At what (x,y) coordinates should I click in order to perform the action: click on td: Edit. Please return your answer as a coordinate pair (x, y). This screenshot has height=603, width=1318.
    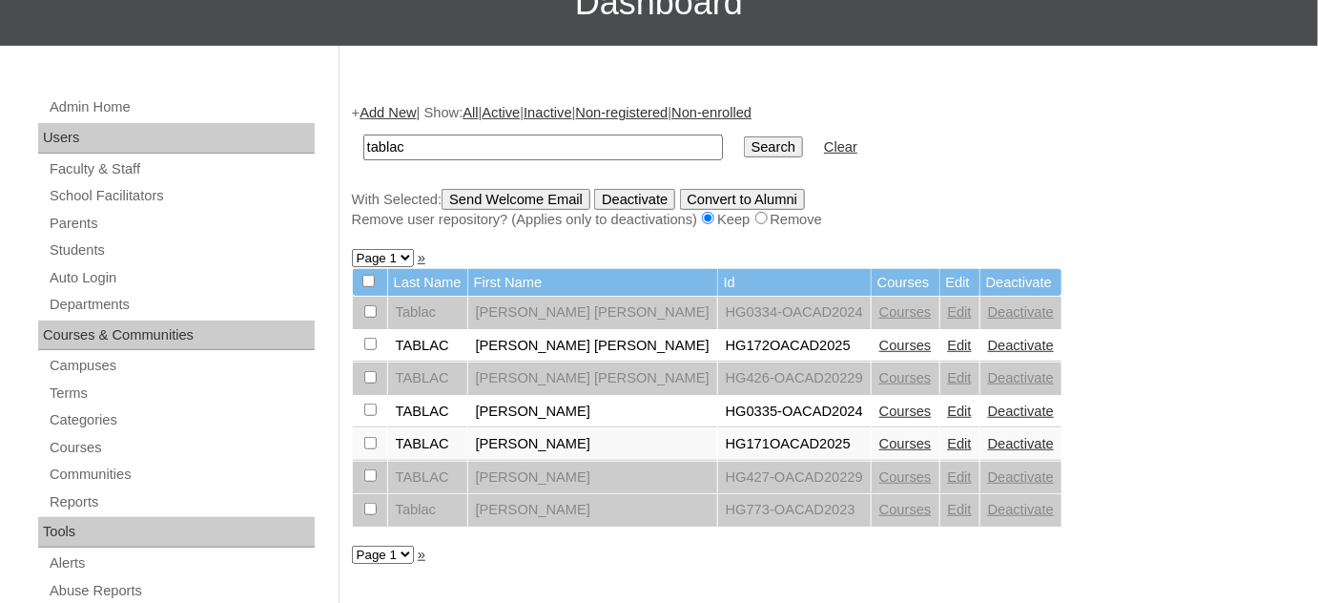
    Looking at the image, I should click on (960, 282).